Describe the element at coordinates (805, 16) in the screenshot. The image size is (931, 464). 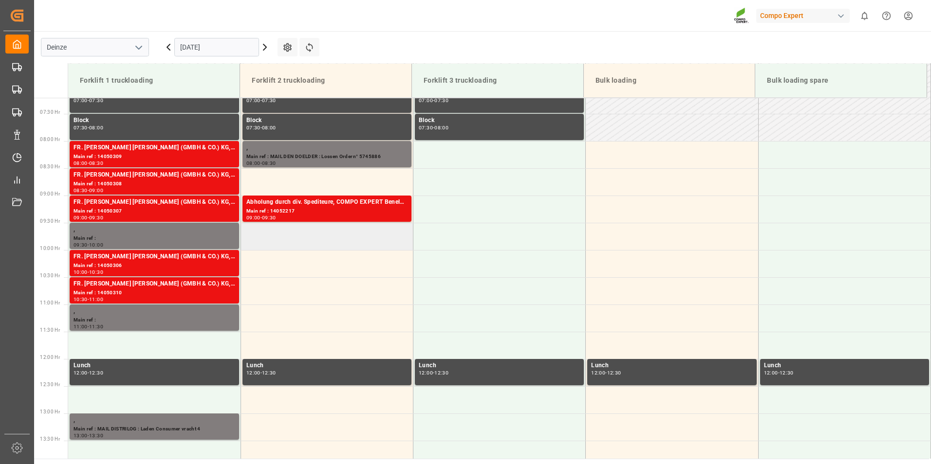
I see `button: Compo Expert` at that location.